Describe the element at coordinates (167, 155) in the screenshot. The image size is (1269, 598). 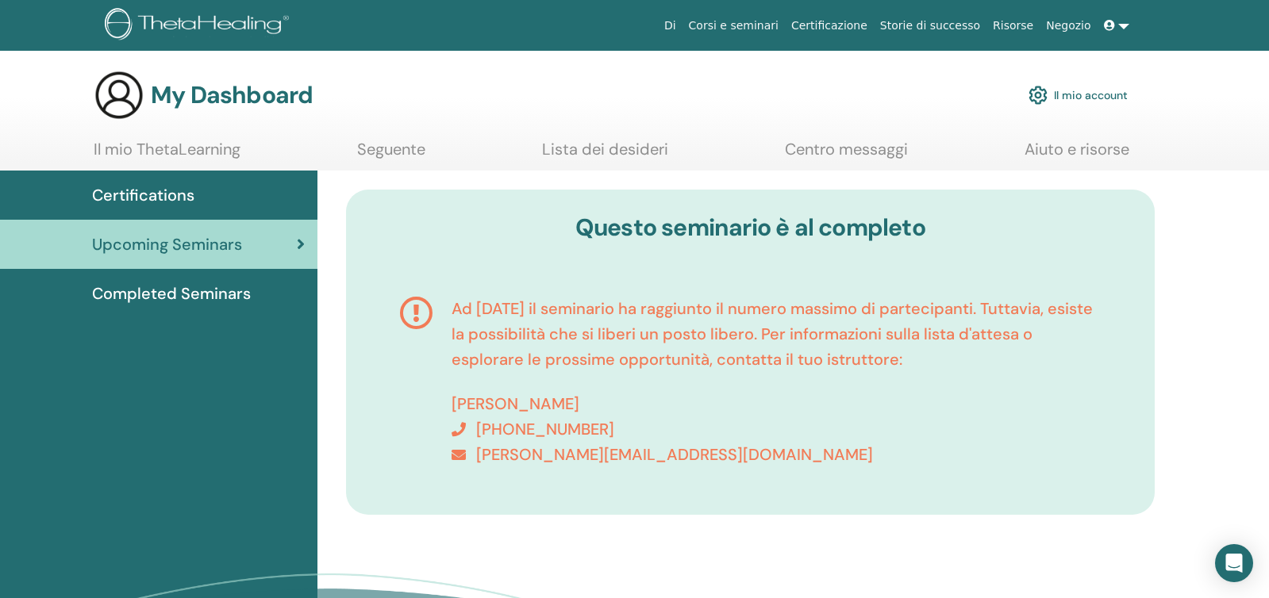
I see `a: Il mio ThetaLearning` at that location.